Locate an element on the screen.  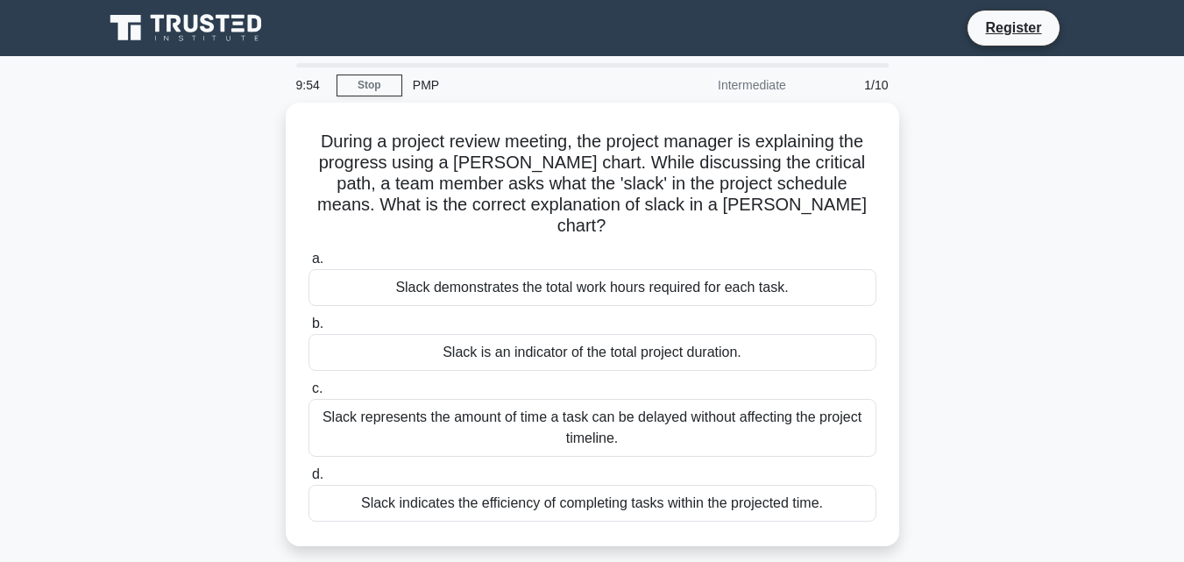
div: Slack represents the amount of time a task can be delayed without affecting the project timeline. is located at coordinates (592, 428).